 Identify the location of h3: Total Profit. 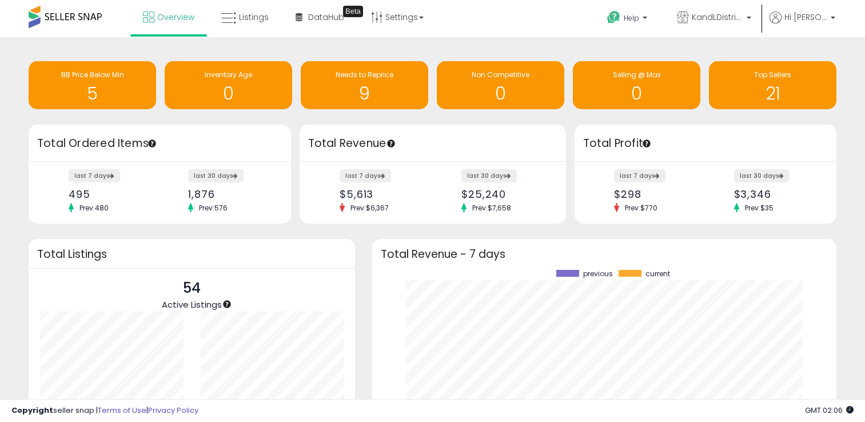
(706, 144).